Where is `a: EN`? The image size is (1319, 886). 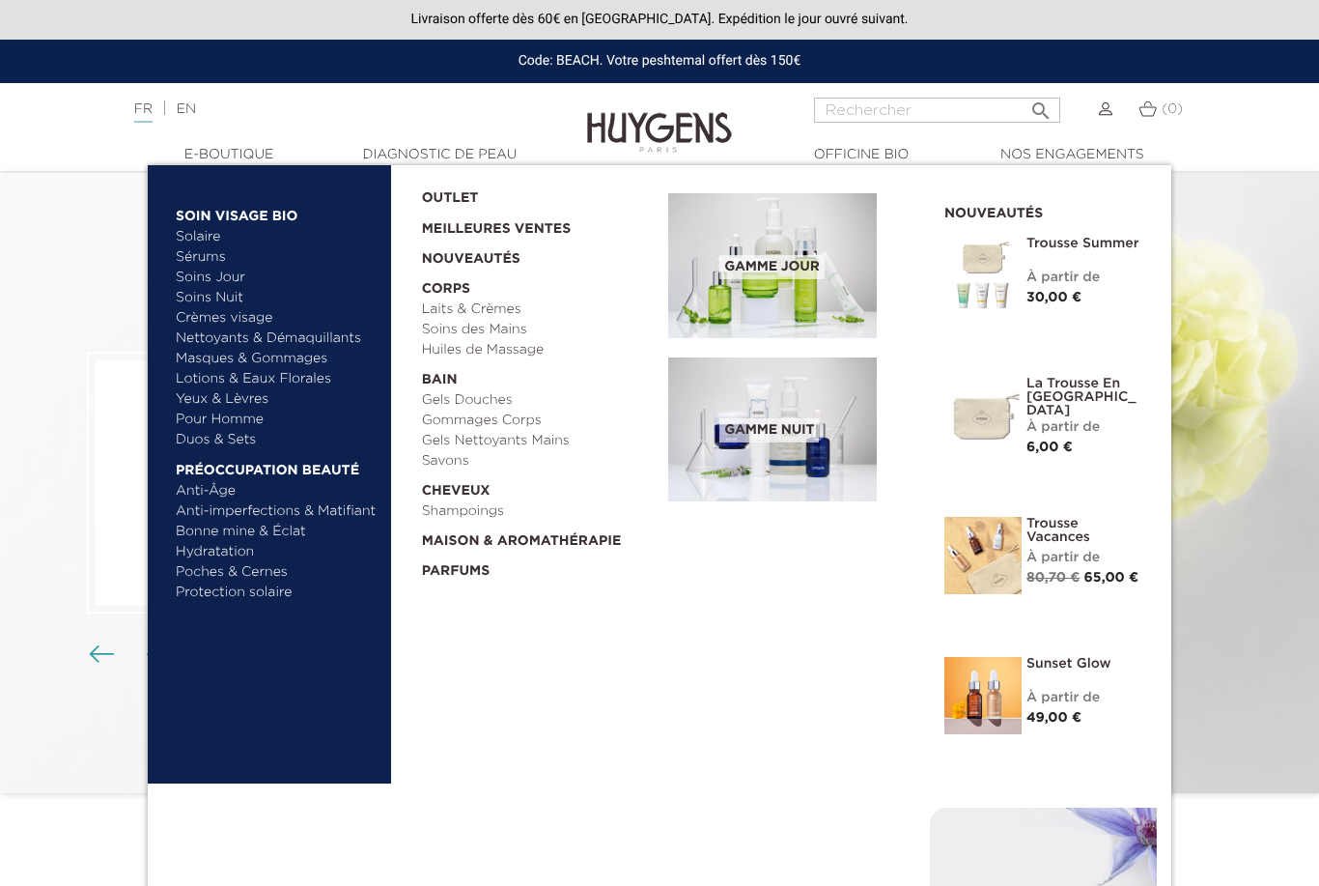
a: EN is located at coordinates (186, 109).